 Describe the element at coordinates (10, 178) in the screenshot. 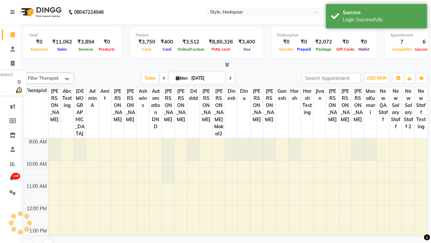

I see `a: 108` at that location.